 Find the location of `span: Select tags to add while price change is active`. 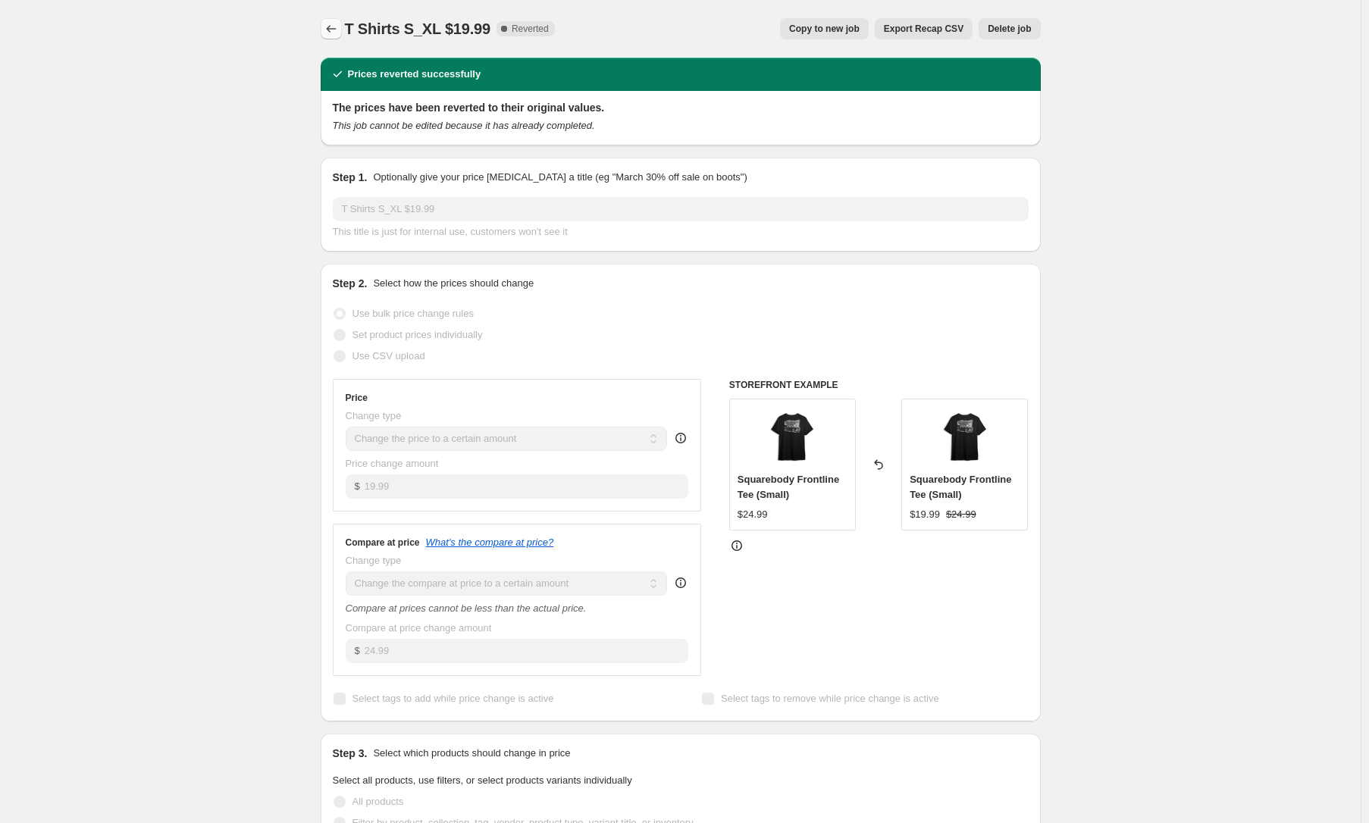

span: Select tags to add while price change is active is located at coordinates (453, 698).